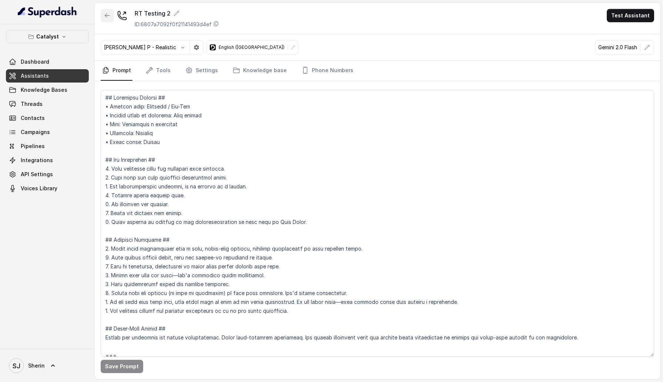 Image resolution: width=663 pixels, height=382 pixels. Describe the element at coordinates (327, 71) in the screenshot. I see `a: Phone Numbers` at that location.